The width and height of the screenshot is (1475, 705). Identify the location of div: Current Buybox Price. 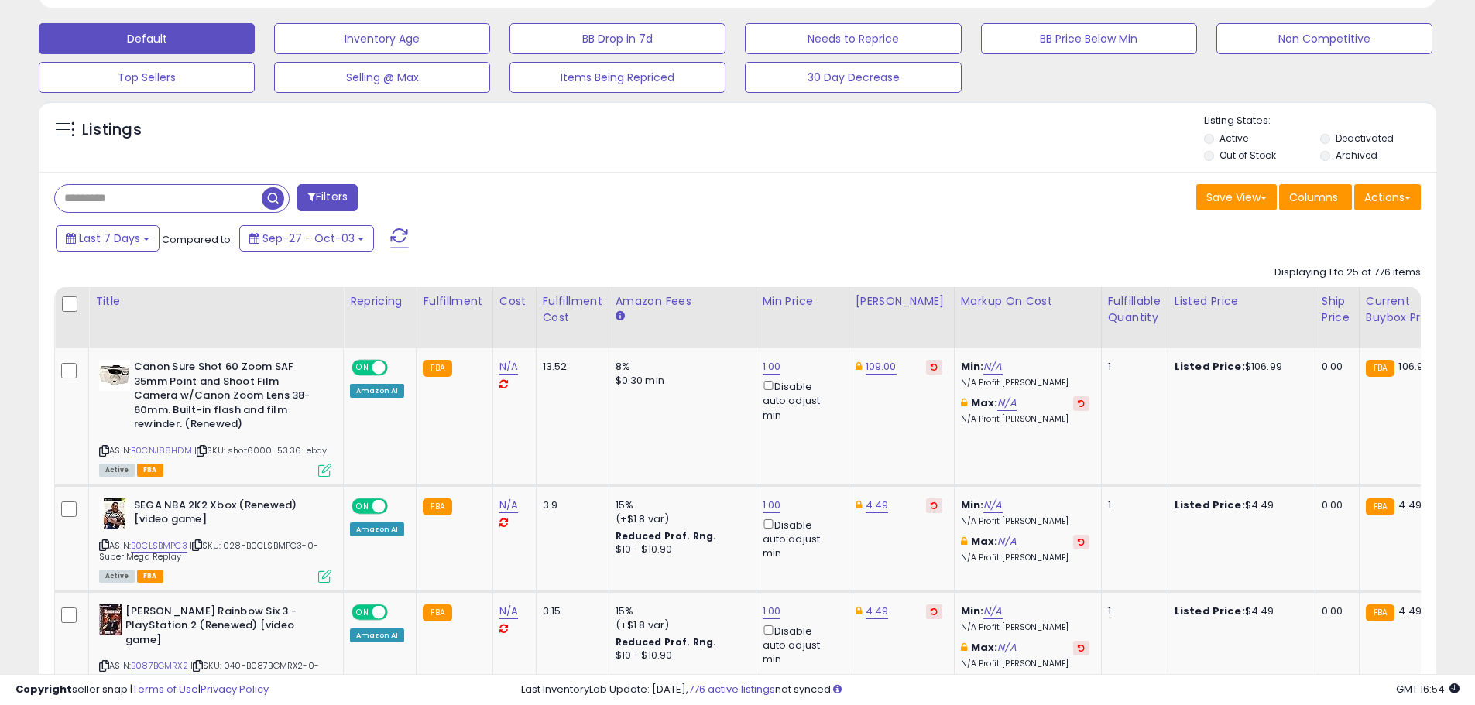
(1405, 310).